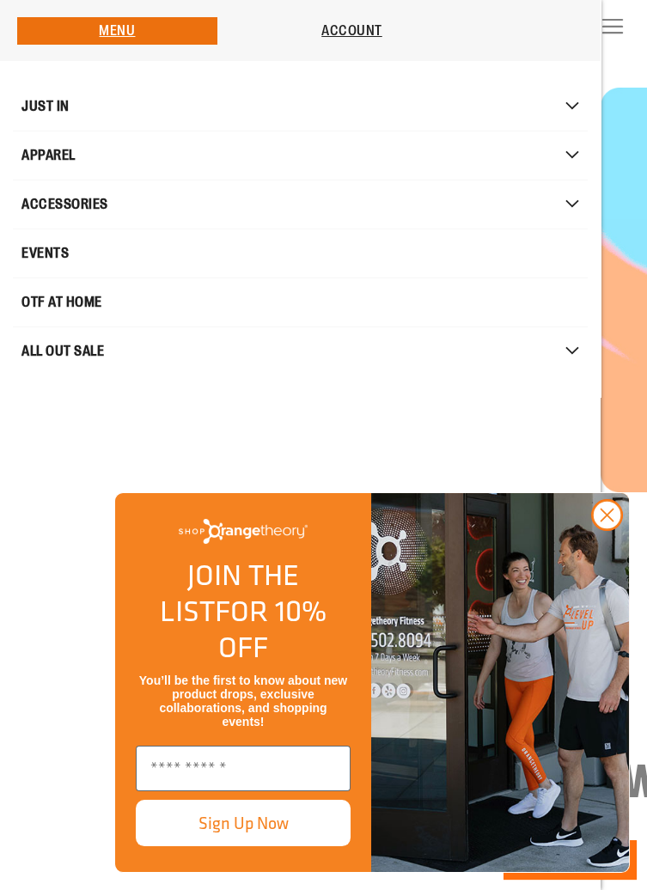  What do you see at coordinates (372, 682) in the screenshot?
I see `div: FLYOUT Form` at bounding box center [372, 682].